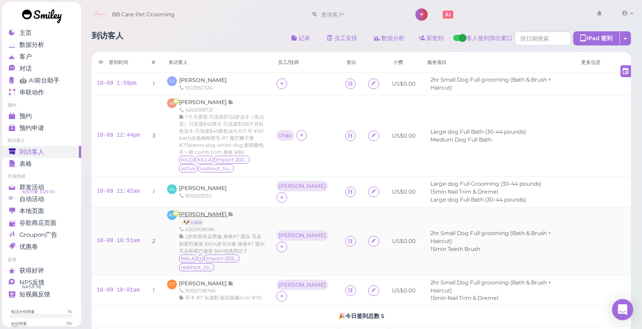  What do you see at coordinates (32, 128) in the screenshot?
I see `span: 预约申请` at bounding box center [32, 128].